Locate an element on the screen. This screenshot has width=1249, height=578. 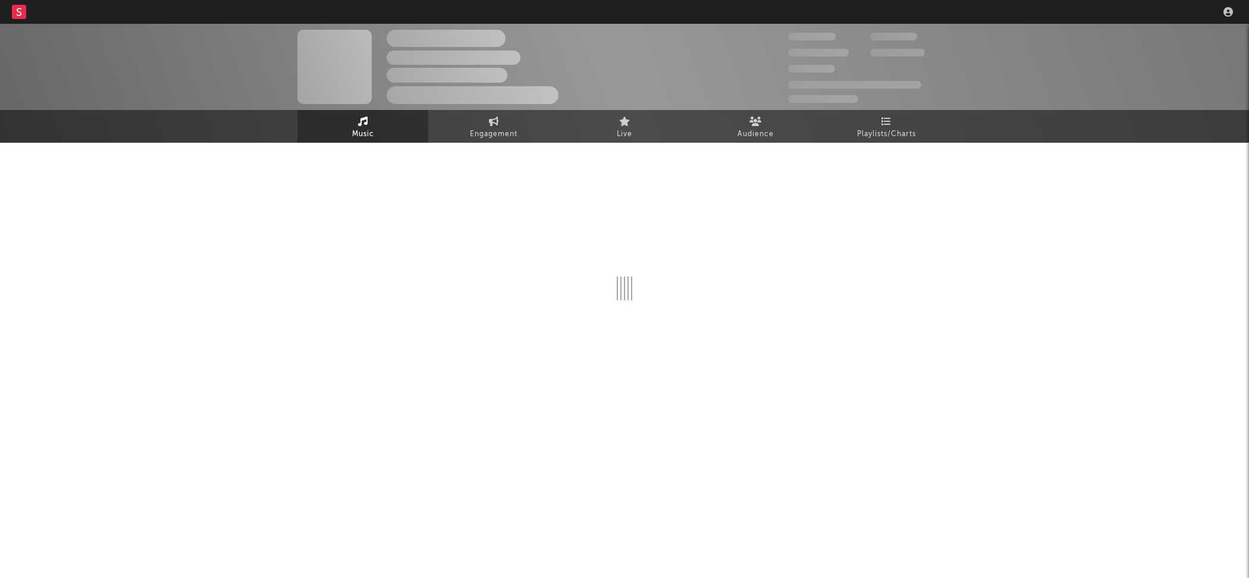
span: Audience is located at coordinates (755, 134).